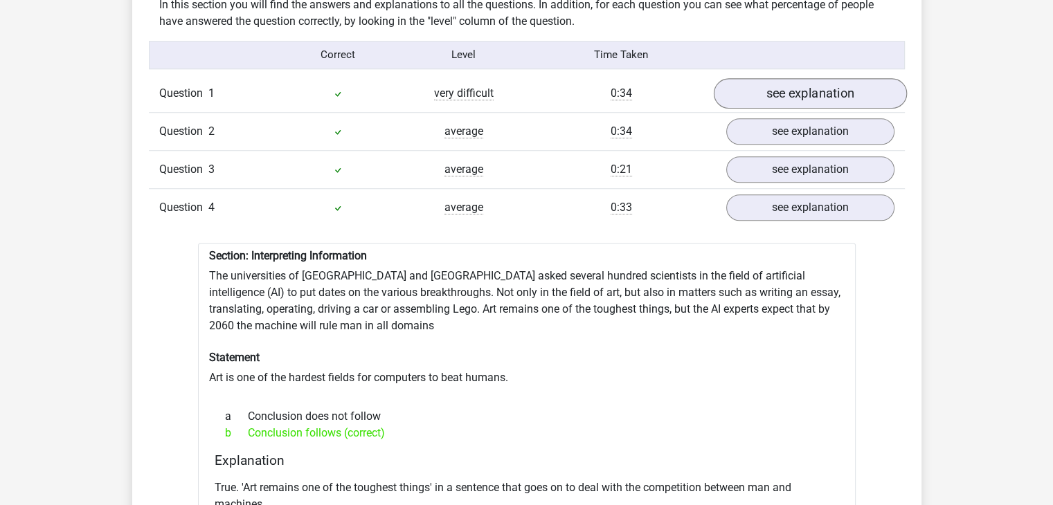  What do you see at coordinates (236, 417) in the screenshot?
I see `span: a` at bounding box center [236, 417].